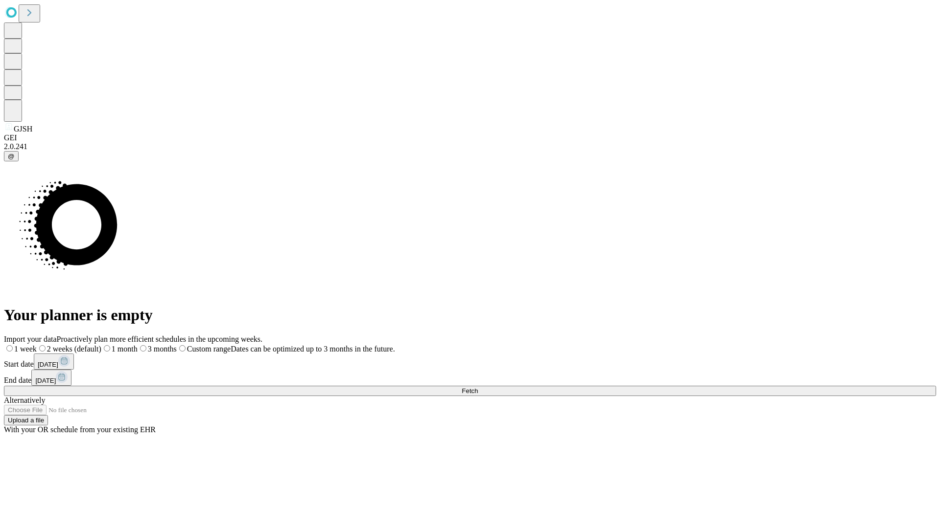 The height and width of the screenshot is (528, 940). I want to click on input: 2 weeks (default), so click(42, 348).